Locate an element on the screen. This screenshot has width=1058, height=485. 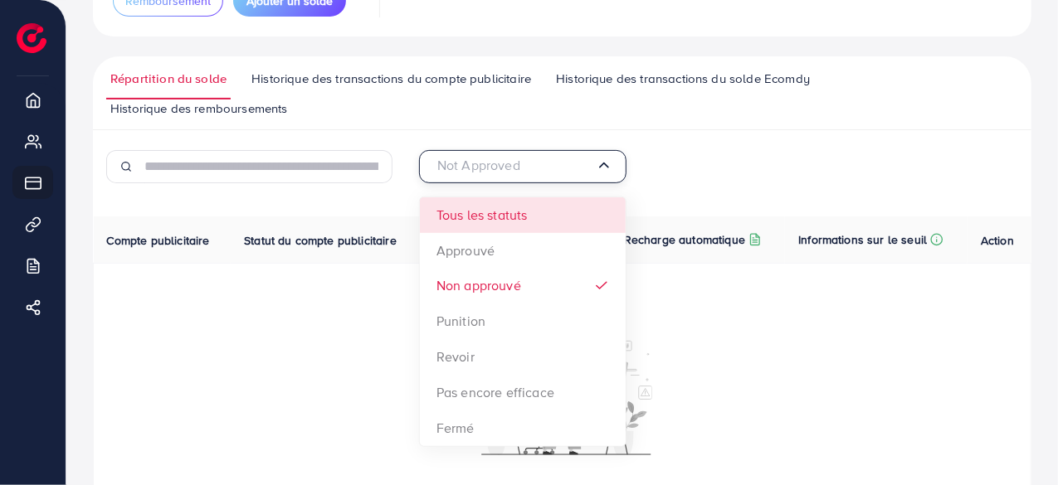
font: Tous les statuts is located at coordinates (482, 215).